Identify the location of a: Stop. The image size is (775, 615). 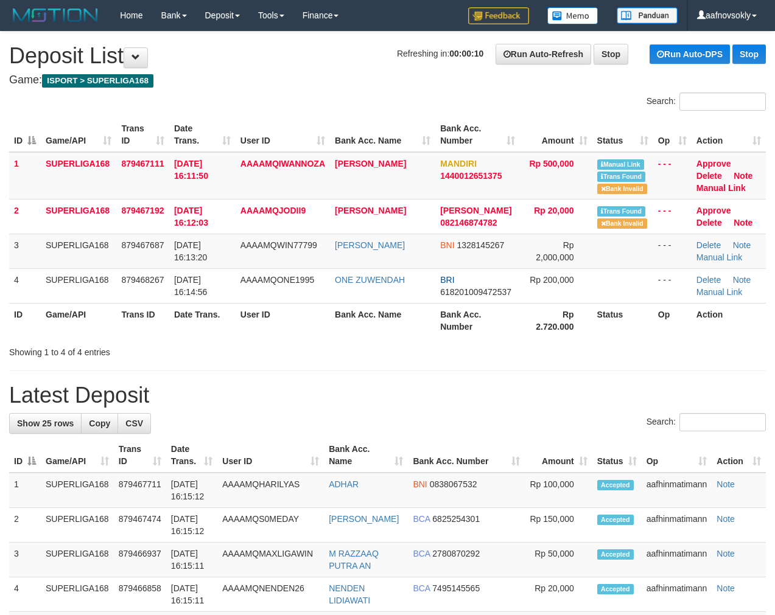
(749, 54).